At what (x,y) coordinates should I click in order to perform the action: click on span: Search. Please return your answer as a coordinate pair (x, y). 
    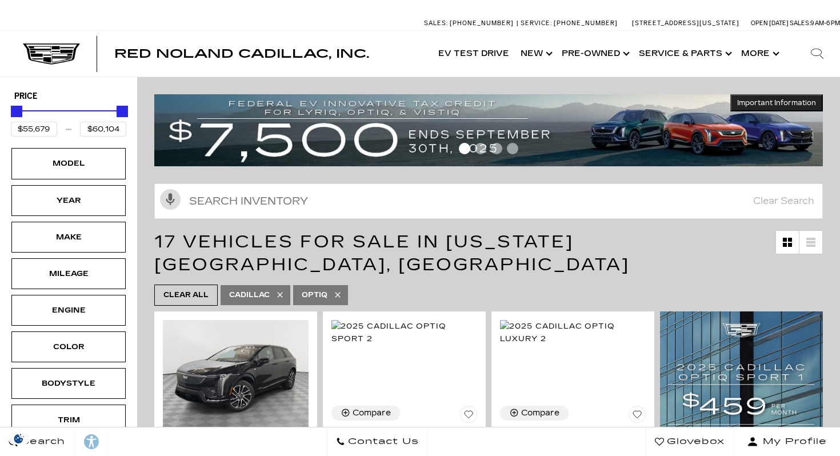
    Looking at the image, I should click on (41, 442).